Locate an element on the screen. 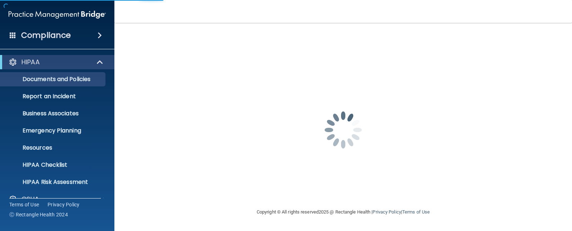  p: HIPAA Risk Assessment is located at coordinates (53, 182).